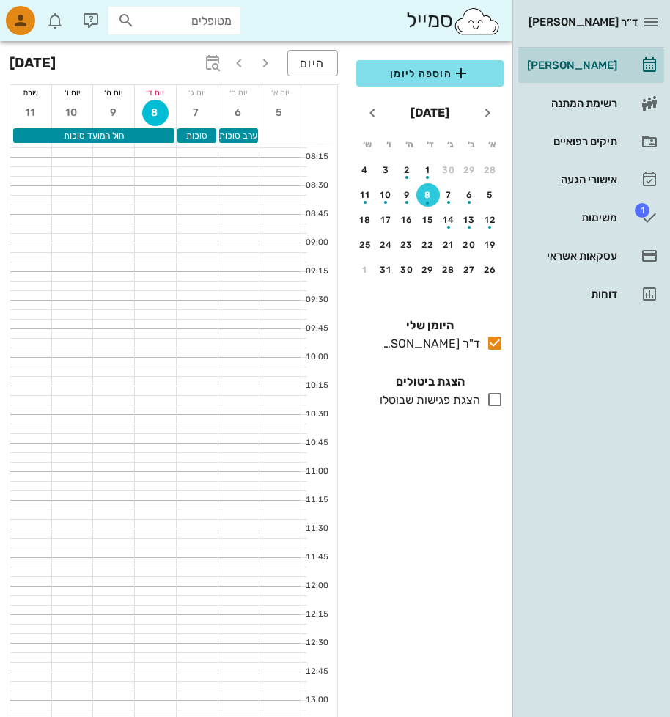 This screenshot has width=670, height=717. Describe the element at coordinates (114, 92) in the screenshot. I see `div: יום ה׳` at that location.